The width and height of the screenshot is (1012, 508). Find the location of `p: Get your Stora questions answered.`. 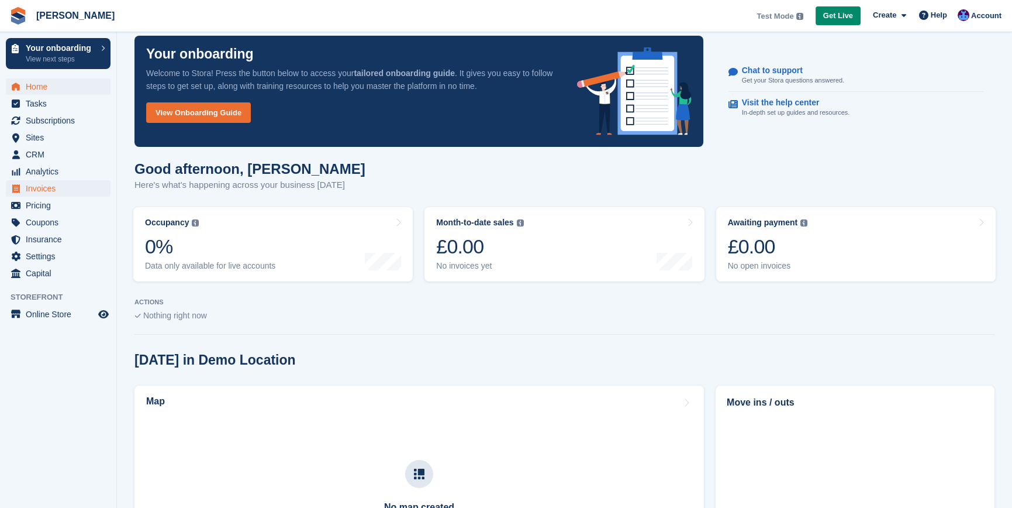

p: Get your Stora questions answered. is located at coordinates (793, 80).